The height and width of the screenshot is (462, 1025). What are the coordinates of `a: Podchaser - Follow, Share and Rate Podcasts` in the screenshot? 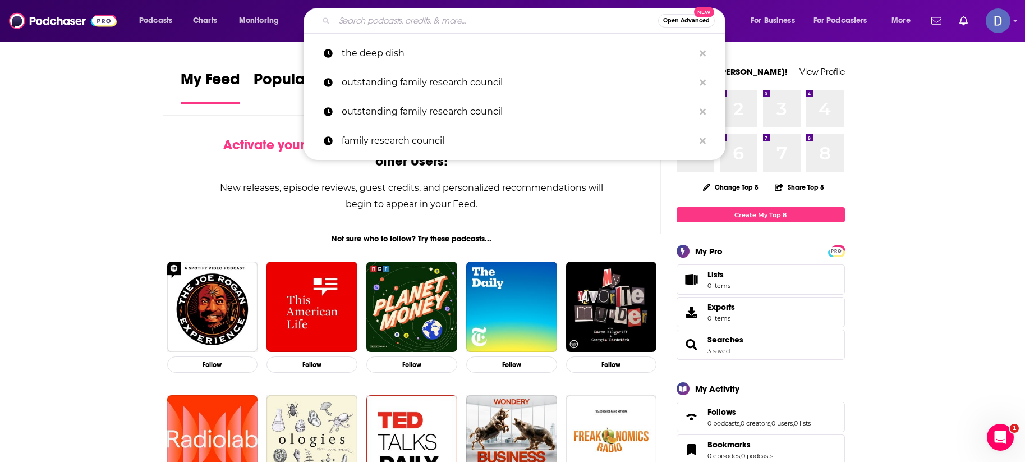 It's located at (63, 21).